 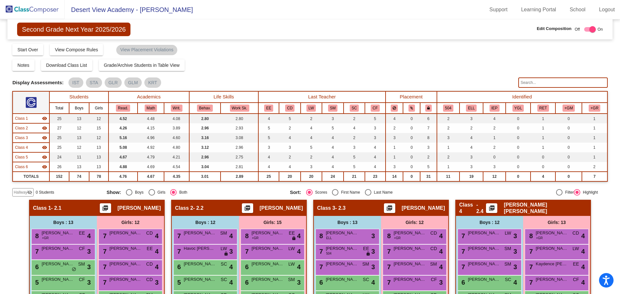 I want to click on td: 3.12, so click(x=205, y=148).